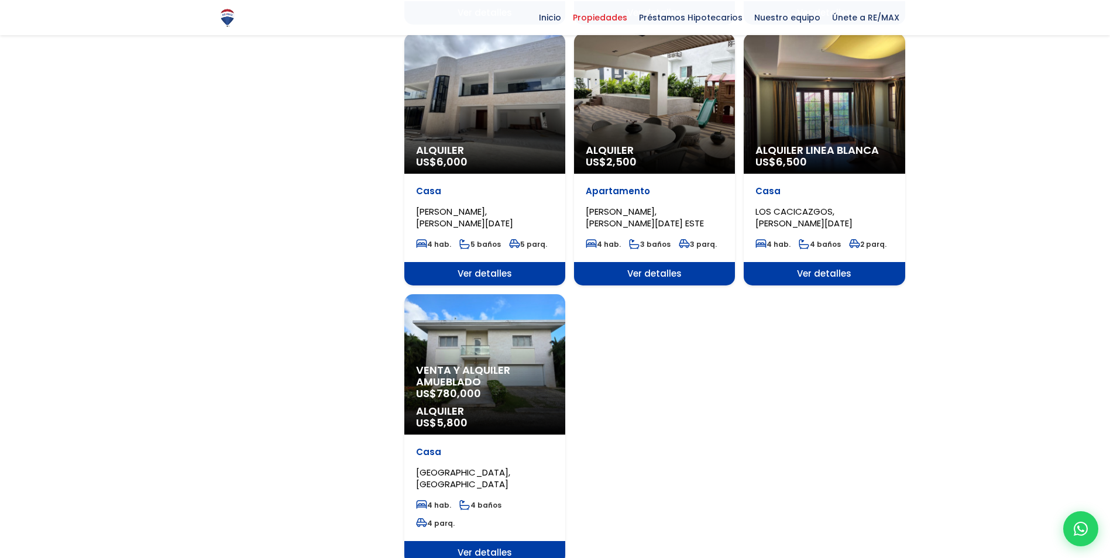 This screenshot has width=1110, height=558. Describe the element at coordinates (452, 161) in the screenshot. I see `span: 6,000` at that location.